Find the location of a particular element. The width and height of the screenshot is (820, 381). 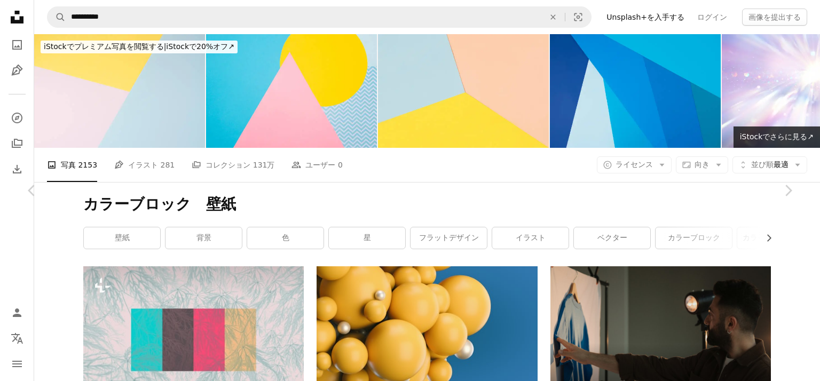

span: iStockで20%オフ ↗ is located at coordinates (139, 46).